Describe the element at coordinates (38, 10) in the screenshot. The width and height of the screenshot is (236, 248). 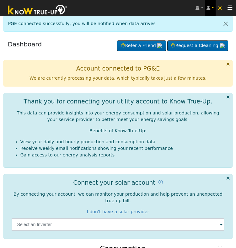
I see `img: Know True-Up` at that location.